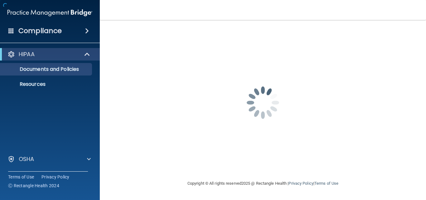 This screenshot has width=426, height=200. What do you see at coordinates (34, 186) in the screenshot?
I see `span: Ⓒ Rectangle Health 2024` at bounding box center [34, 186].